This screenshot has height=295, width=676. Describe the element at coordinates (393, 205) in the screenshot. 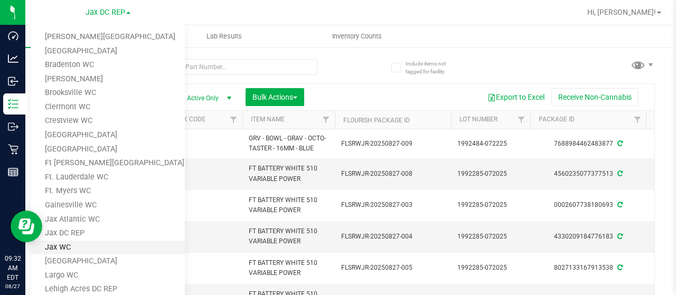

I see `span: FLSRWJR-20250827-003` at that location.